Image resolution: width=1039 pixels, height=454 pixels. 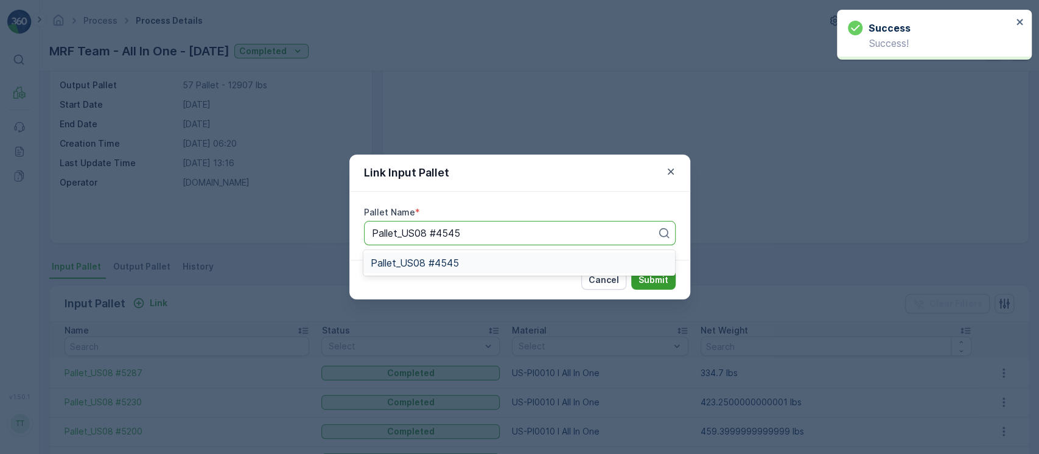 I want to click on p: Submit, so click(x=653, y=280).